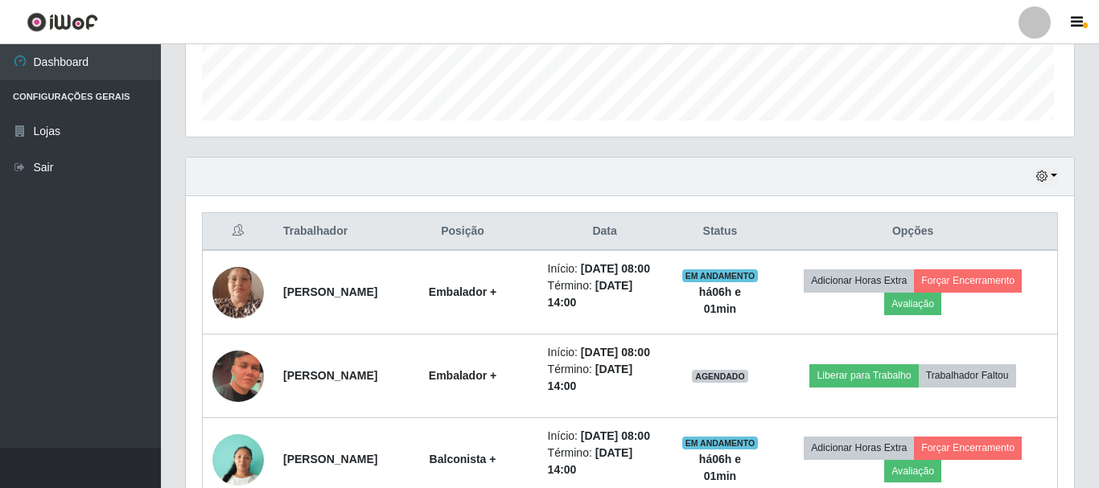  Describe the element at coordinates (863, 376) in the screenshot. I see `button: Liberar para Trabalho` at that location.